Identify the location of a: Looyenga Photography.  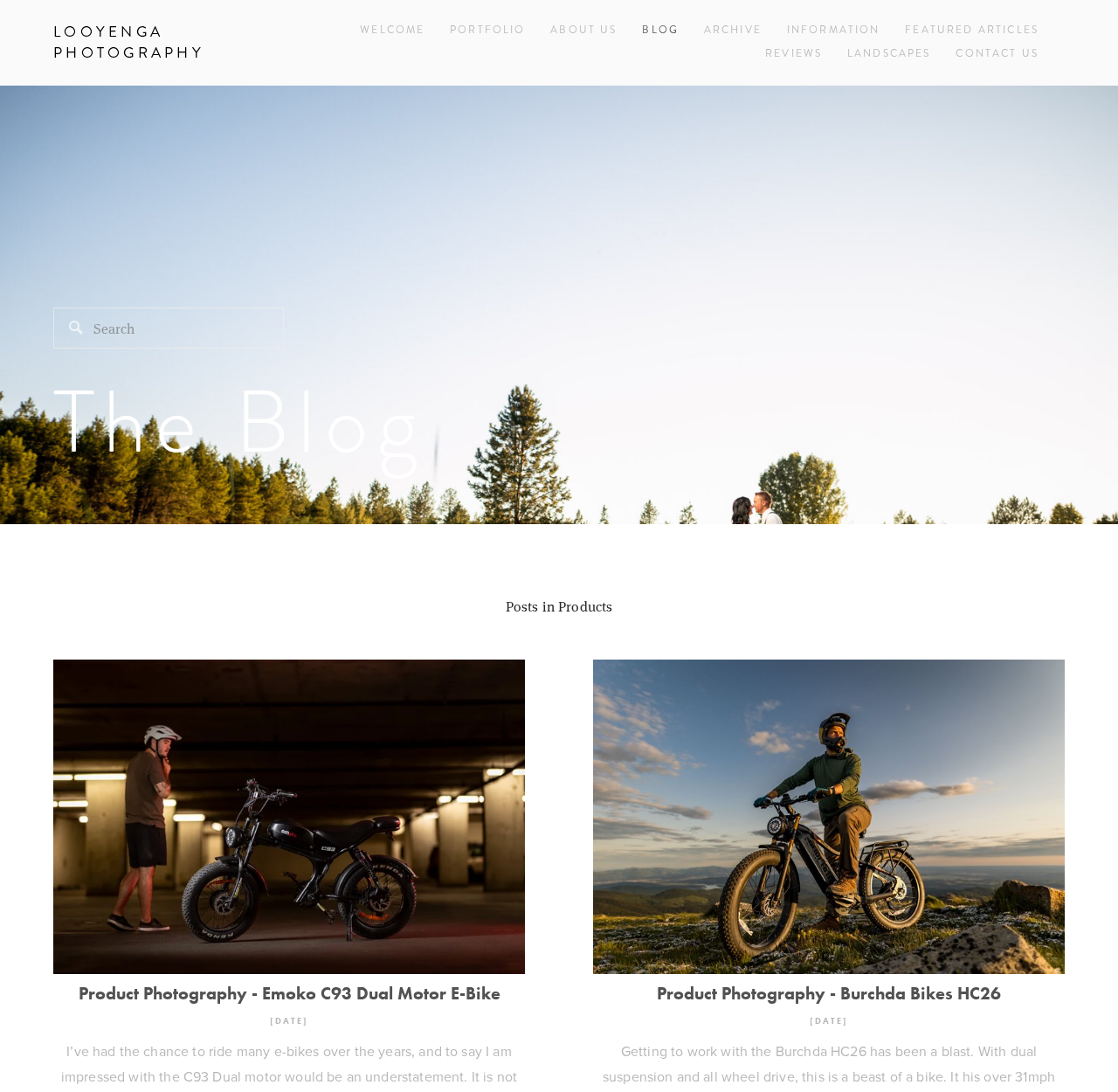
(155, 43).